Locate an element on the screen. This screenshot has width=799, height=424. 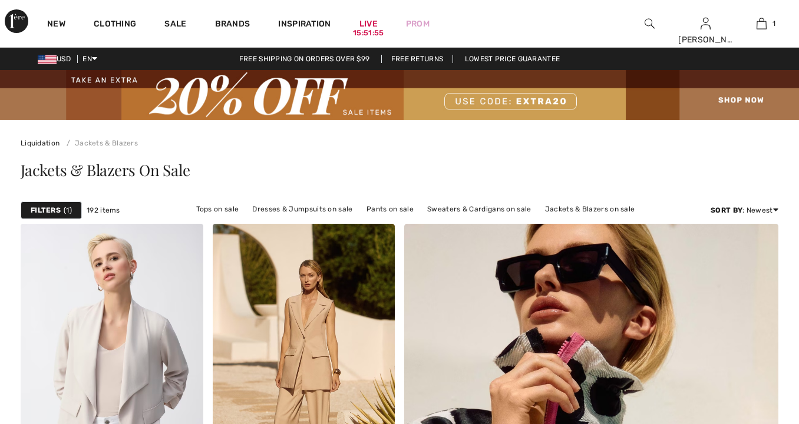
img: US Dollar is located at coordinates (47, 59).